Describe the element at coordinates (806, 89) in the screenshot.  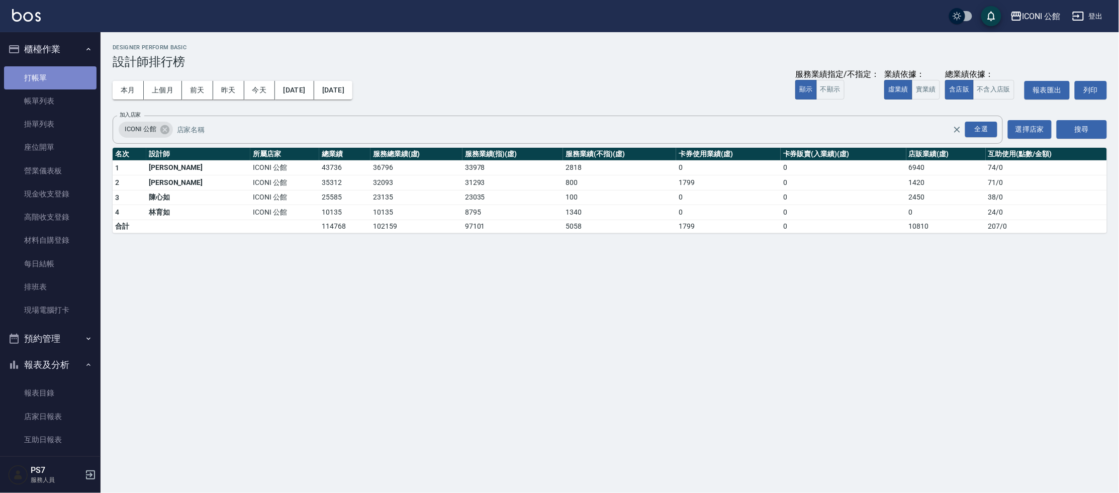
I see `button: 顯示` at that location.